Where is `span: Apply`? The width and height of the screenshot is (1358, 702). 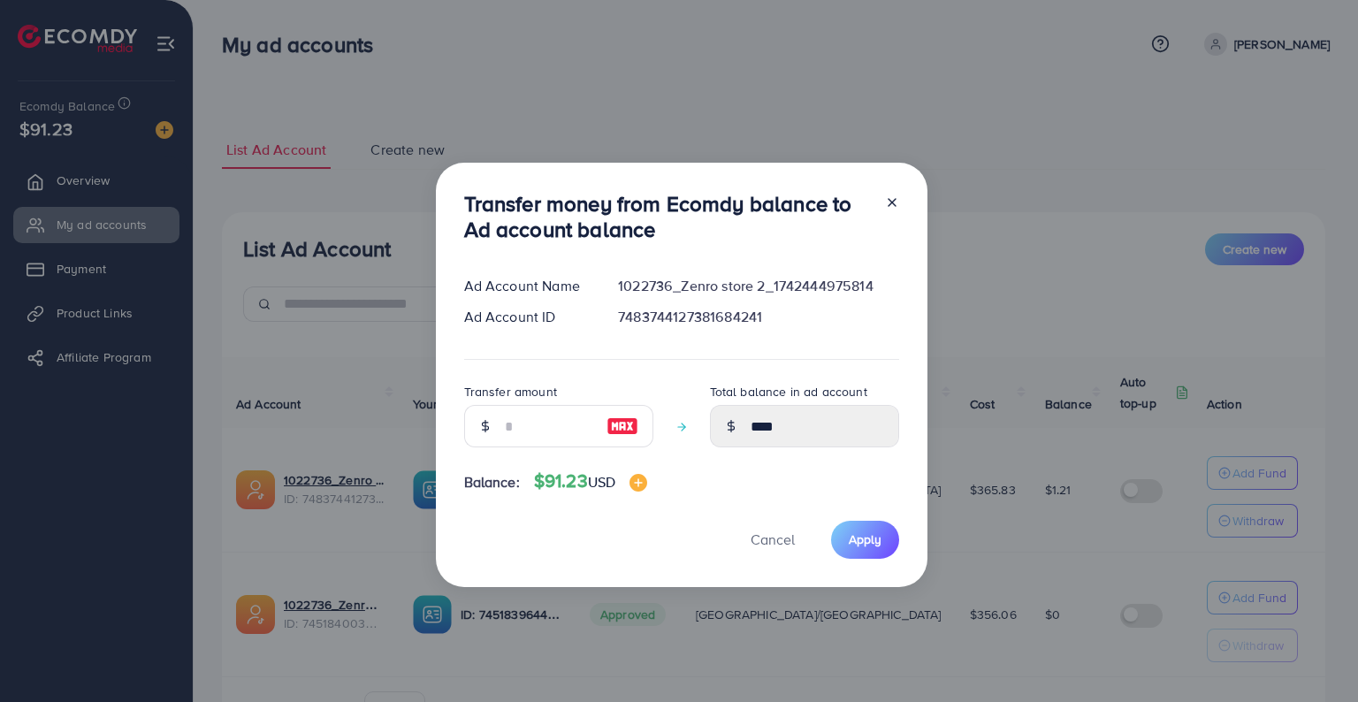
span: Apply is located at coordinates (865, 539).